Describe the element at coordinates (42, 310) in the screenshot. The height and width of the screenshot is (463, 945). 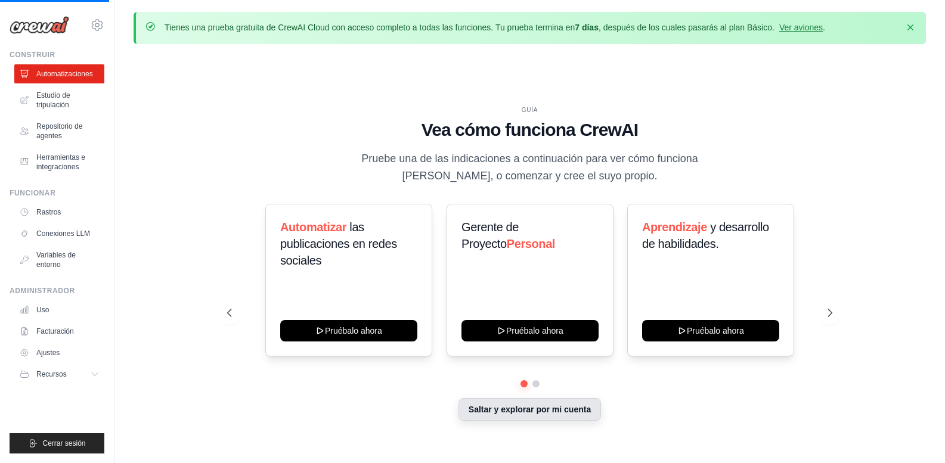
I see `font: Uso` at that location.